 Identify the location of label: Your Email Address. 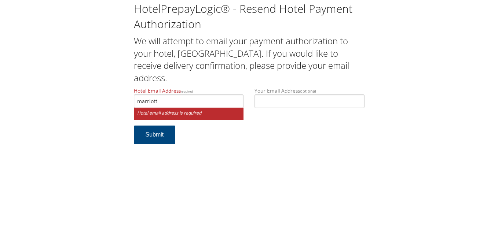
(310, 98).